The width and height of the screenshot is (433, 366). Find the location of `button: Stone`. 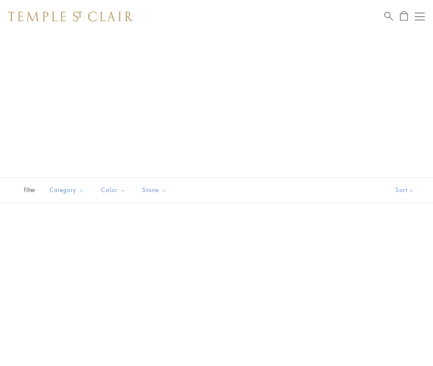

button: Stone is located at coordinates (155, 190).